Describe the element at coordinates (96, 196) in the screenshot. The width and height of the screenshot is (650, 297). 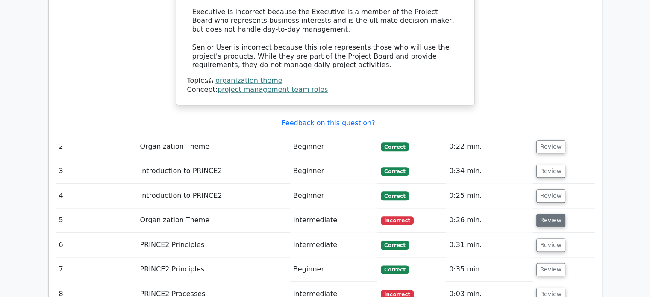
I see `td: 4` at that location.